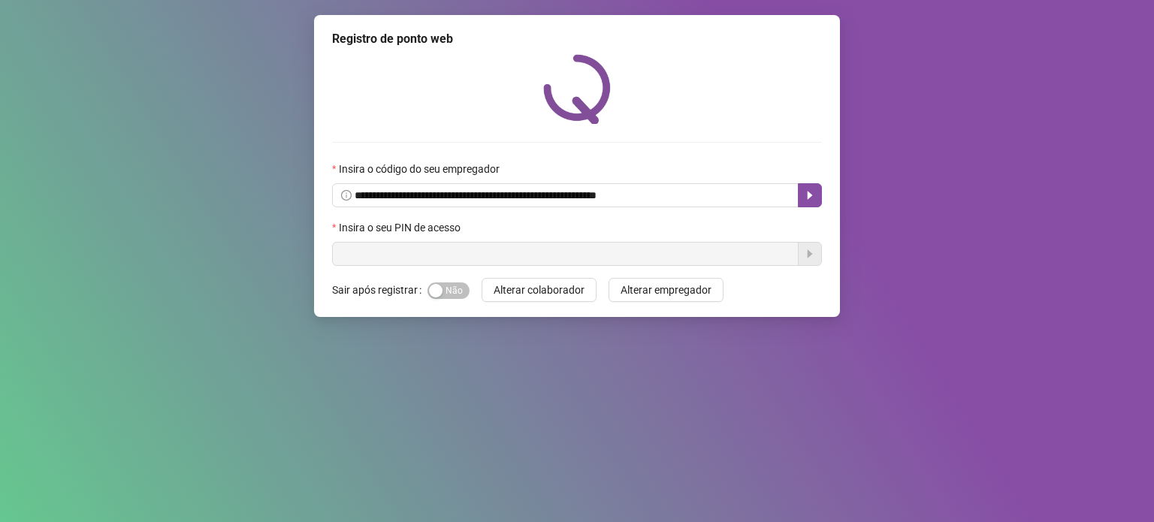  What do you see at coordinates (379, 290) in the screenshot?
I see `label: Sair após registrar` at bounding box center [379, 290].